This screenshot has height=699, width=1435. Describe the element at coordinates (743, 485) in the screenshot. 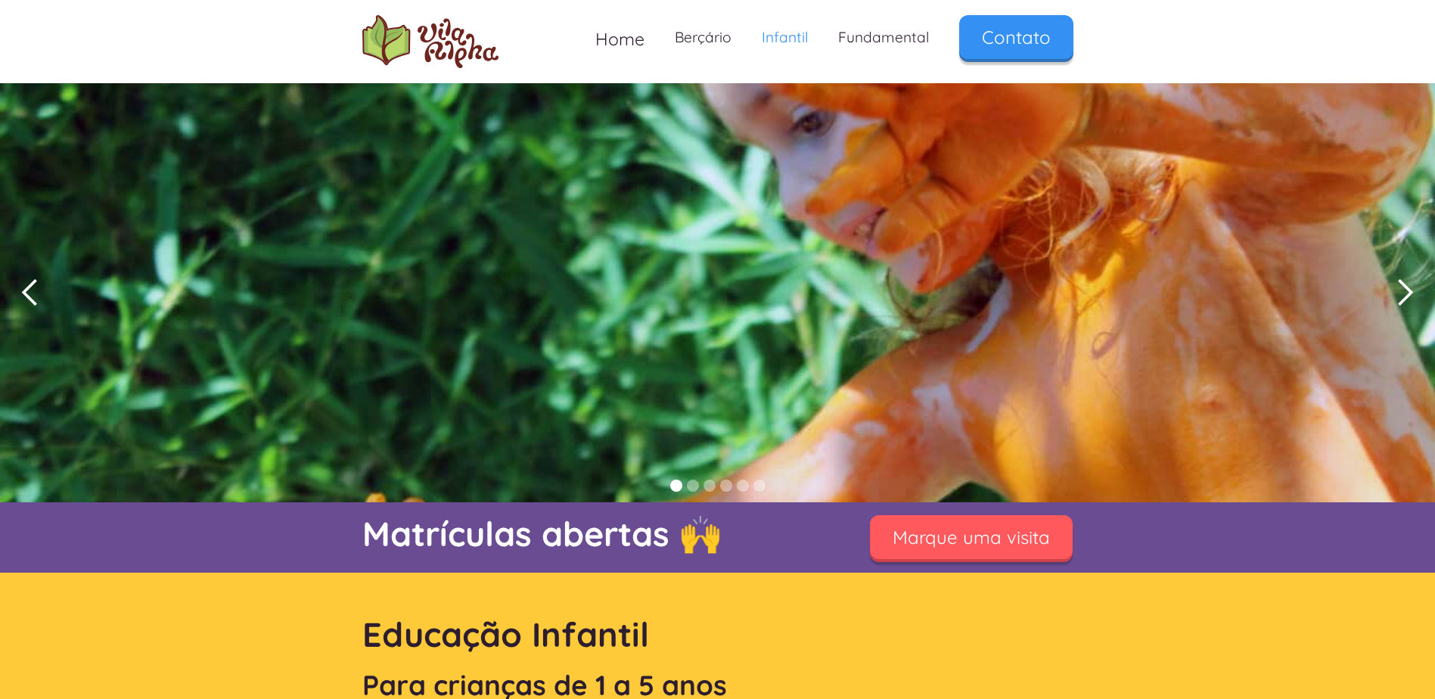

I see `div: Show slide 5 of 6` at that location.